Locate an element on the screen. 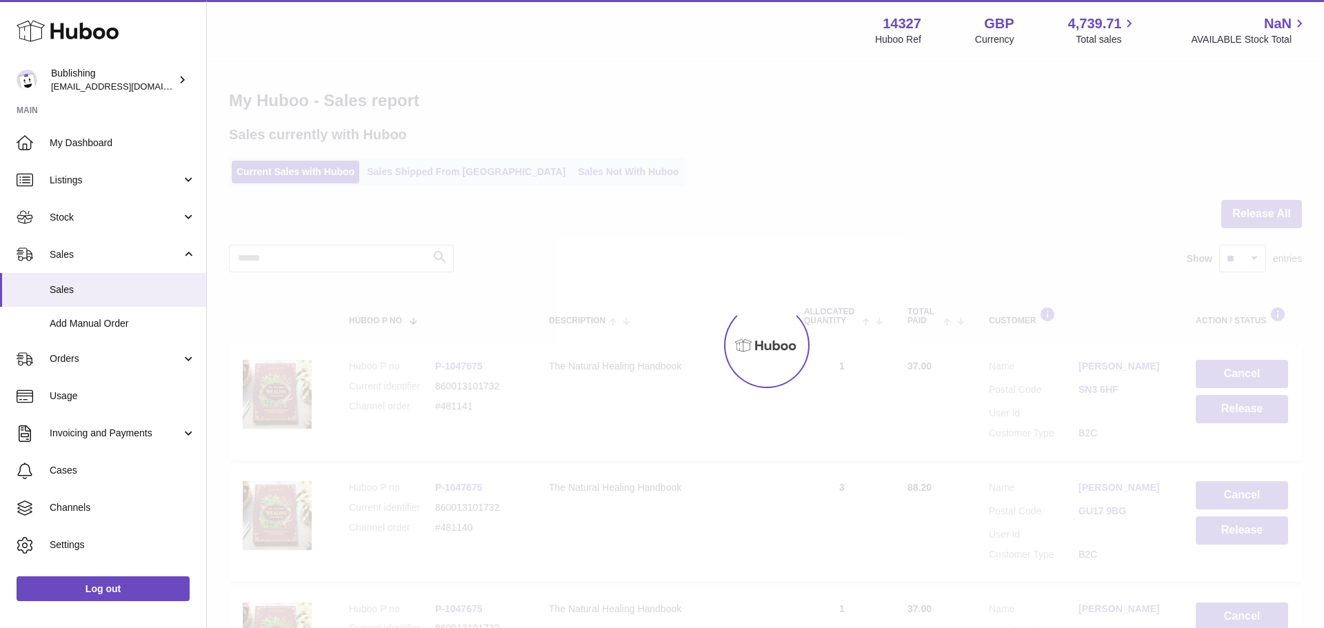  span: NaN is located at coordinates (1278, 23).